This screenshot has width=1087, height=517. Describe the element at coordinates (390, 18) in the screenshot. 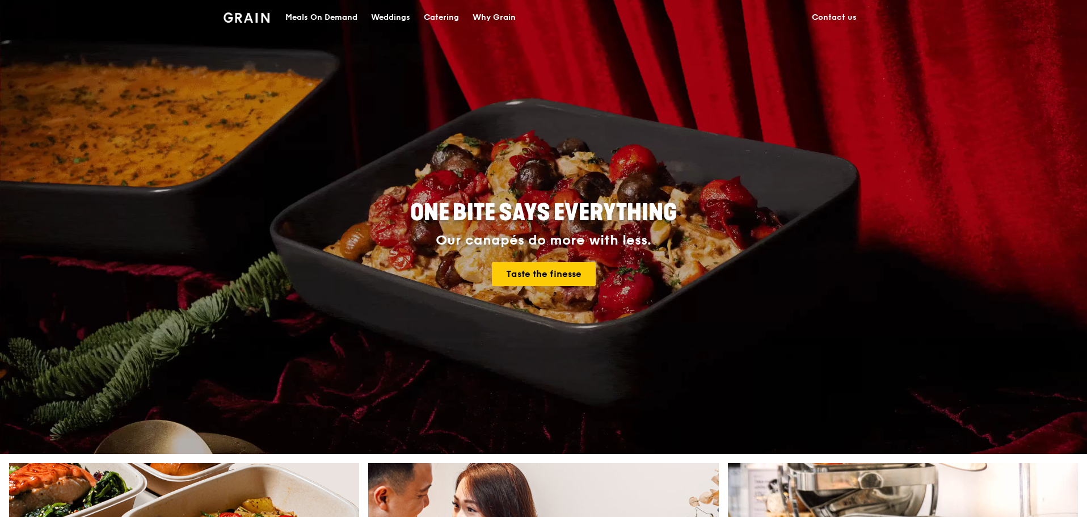

I see `a: Weddings` at that location.